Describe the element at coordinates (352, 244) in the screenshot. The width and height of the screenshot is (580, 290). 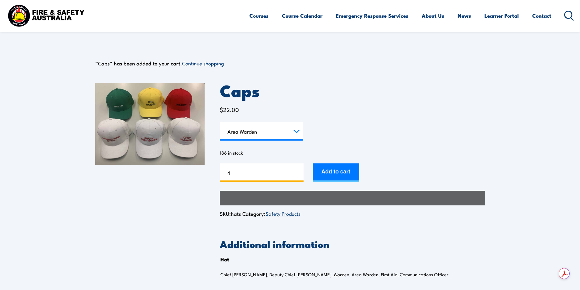
I see `h2: Additional information` at that location.